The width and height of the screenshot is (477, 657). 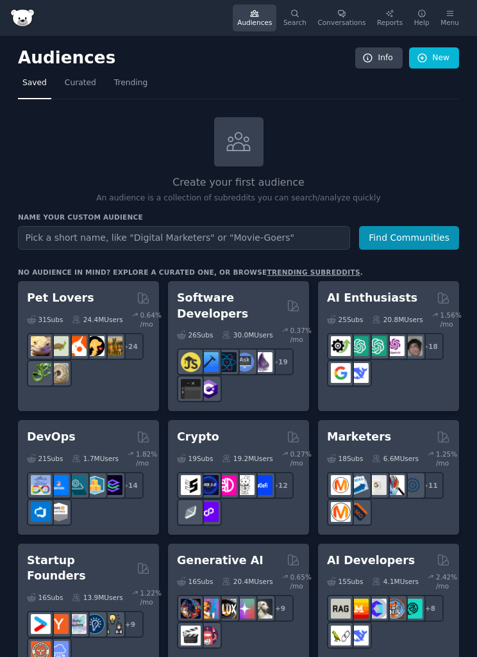 What do you see at coordinates (79, 568) in the screenshot?
I see `h2: Startup Founders` at bounding box center [79, 568].